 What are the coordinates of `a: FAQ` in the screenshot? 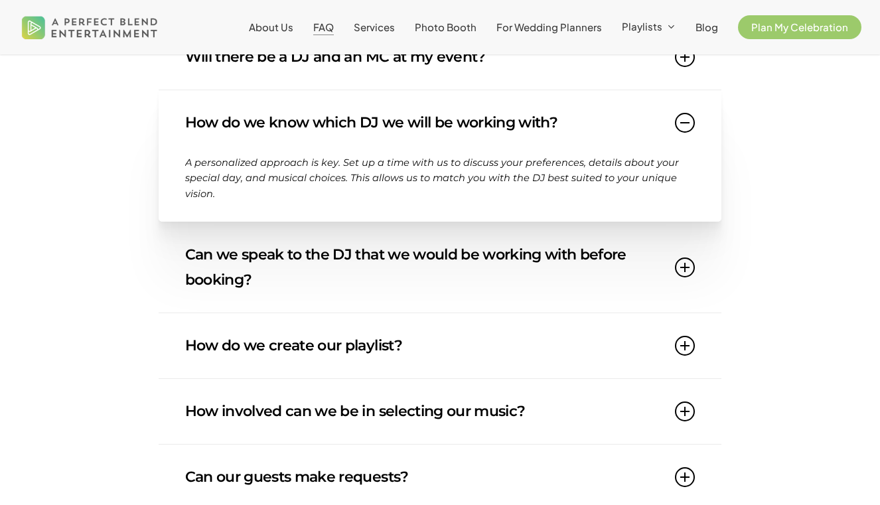 It's located at (323, 27).